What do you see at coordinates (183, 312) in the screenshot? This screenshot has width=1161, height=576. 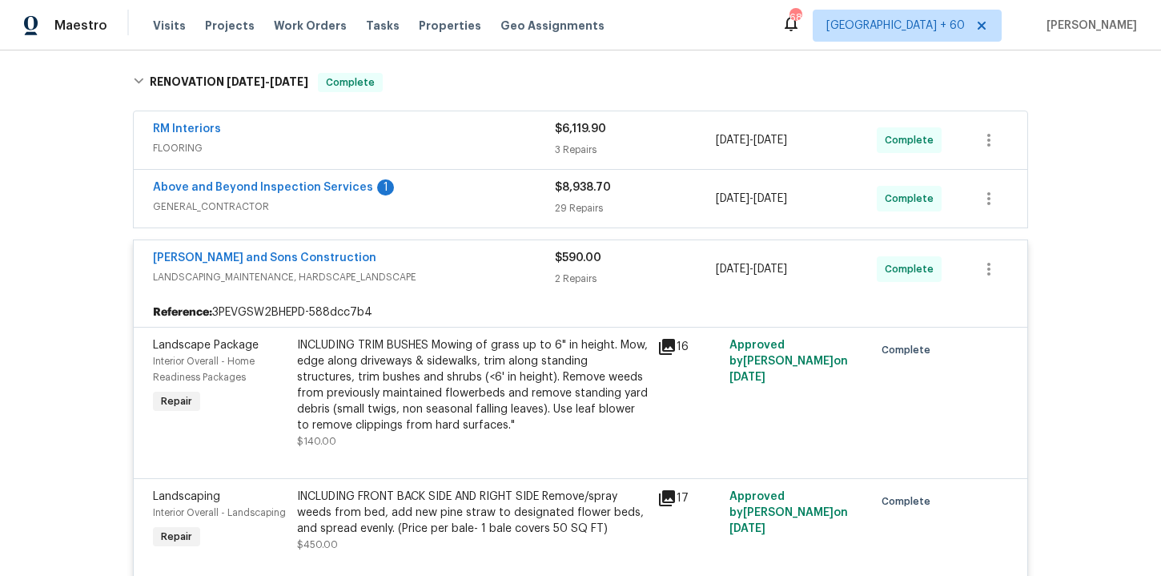 I see `b: Reference:` at bounding box center [183, 312].